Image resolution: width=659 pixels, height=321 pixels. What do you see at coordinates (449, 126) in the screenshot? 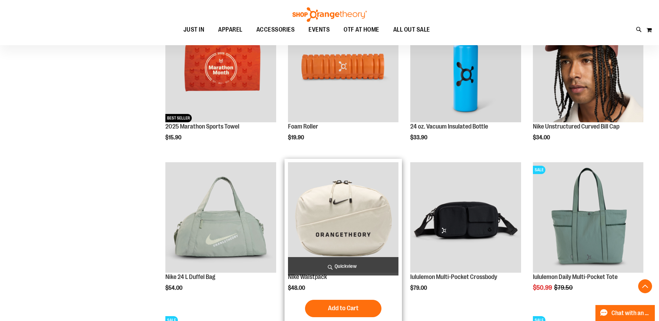
I see `a: 24 oz. Vacuum Insulated Bottle` at bounding box center [449, 126].